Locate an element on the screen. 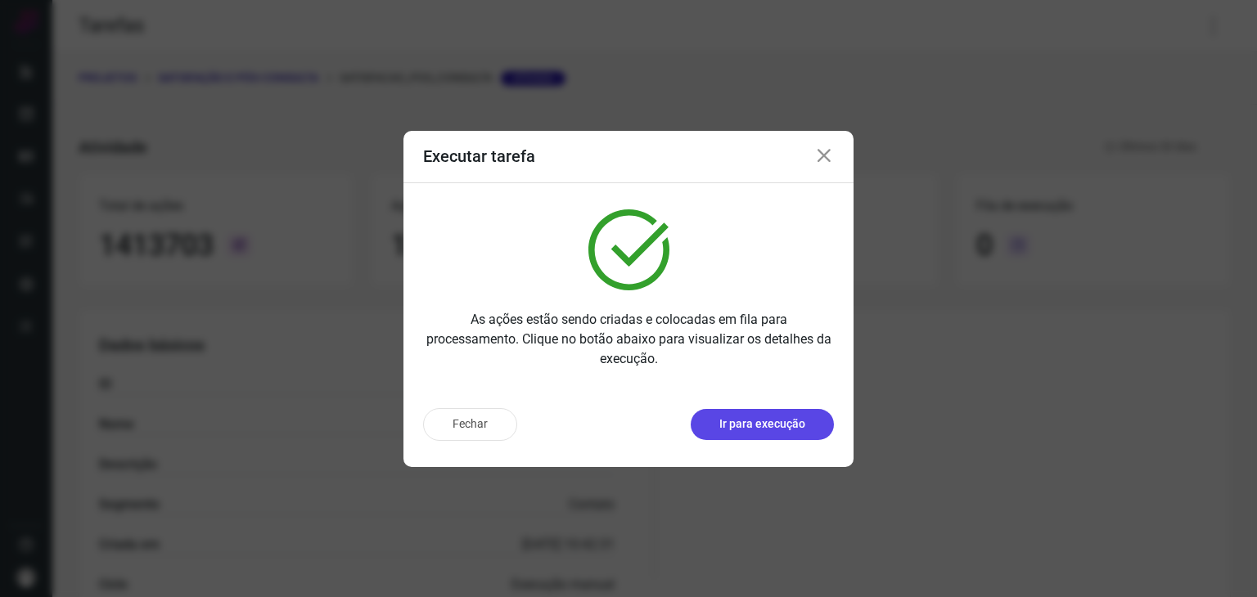 The width and height of the screenshot is (1257, 597). h3: Executar tarefa is located at coordinates (479, 156).